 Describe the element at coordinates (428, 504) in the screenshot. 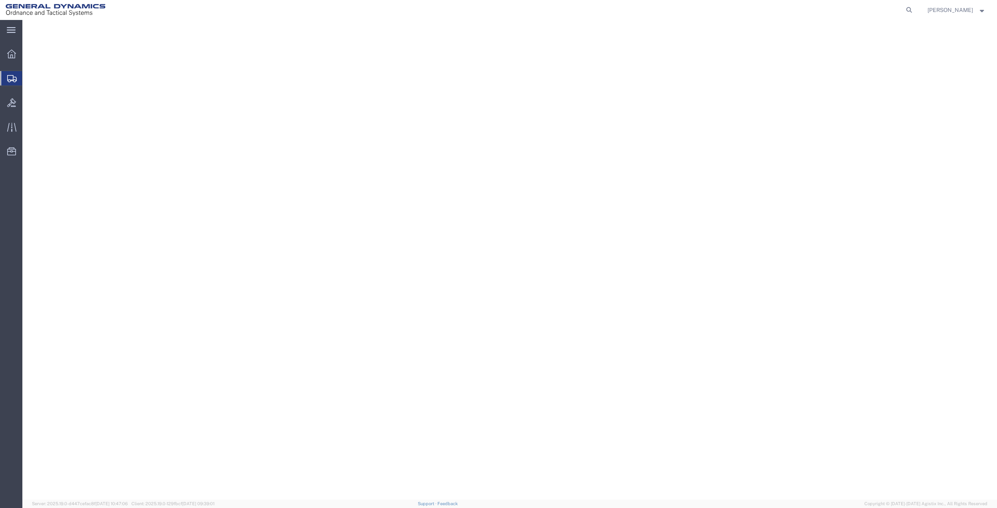

I see `a: Support` at that location.